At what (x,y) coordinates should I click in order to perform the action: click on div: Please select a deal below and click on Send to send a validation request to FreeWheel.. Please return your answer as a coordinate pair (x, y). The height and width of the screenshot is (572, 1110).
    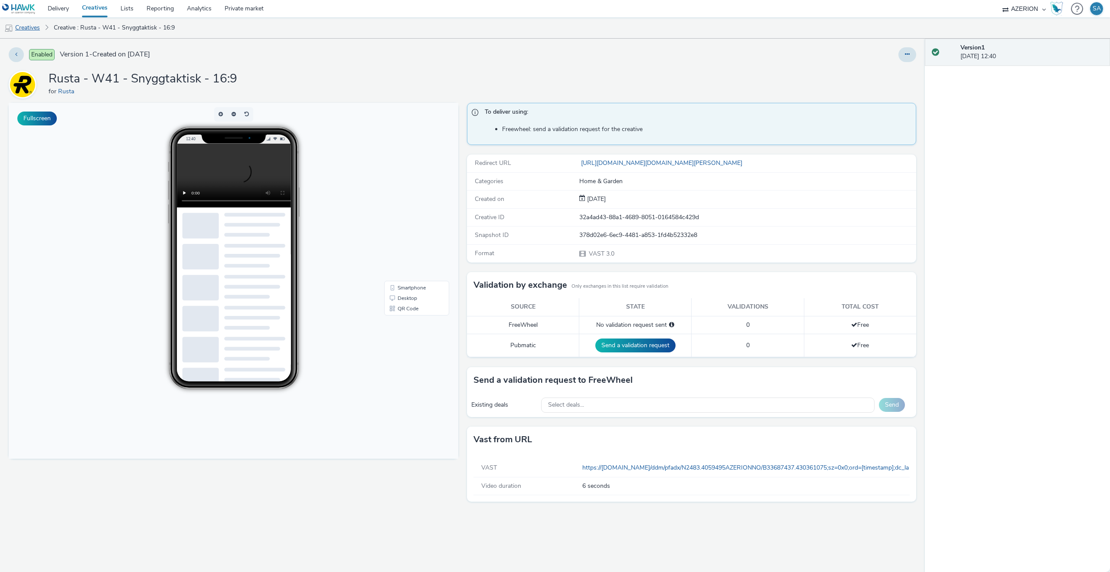
    Looking at the image, I should click on (672, 325).